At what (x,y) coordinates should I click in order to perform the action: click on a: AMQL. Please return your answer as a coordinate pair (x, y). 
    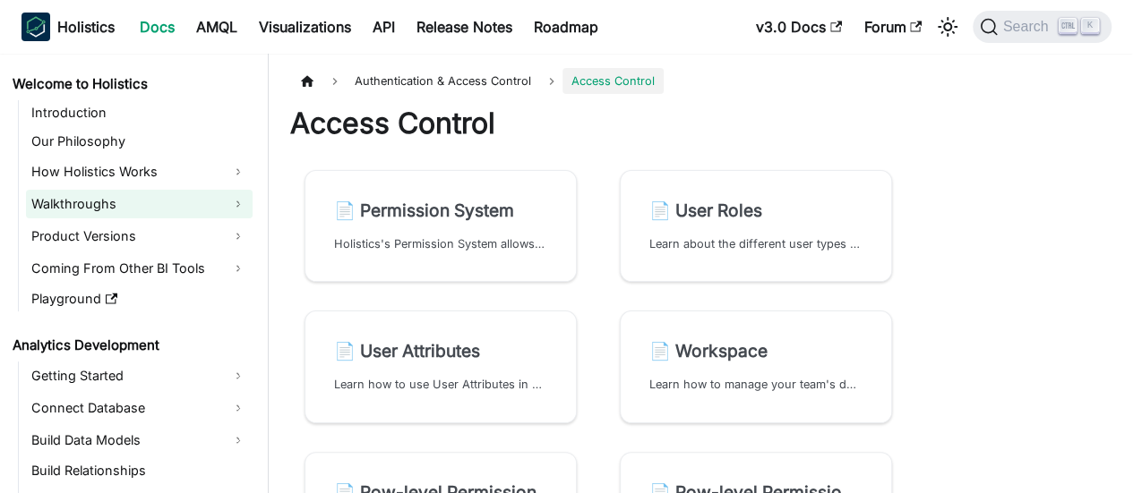
    Looking at the image, I should click on (217, 27).